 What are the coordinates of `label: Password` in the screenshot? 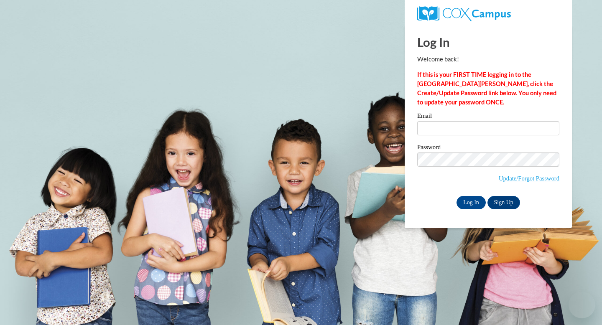 It's located at (489, 149).